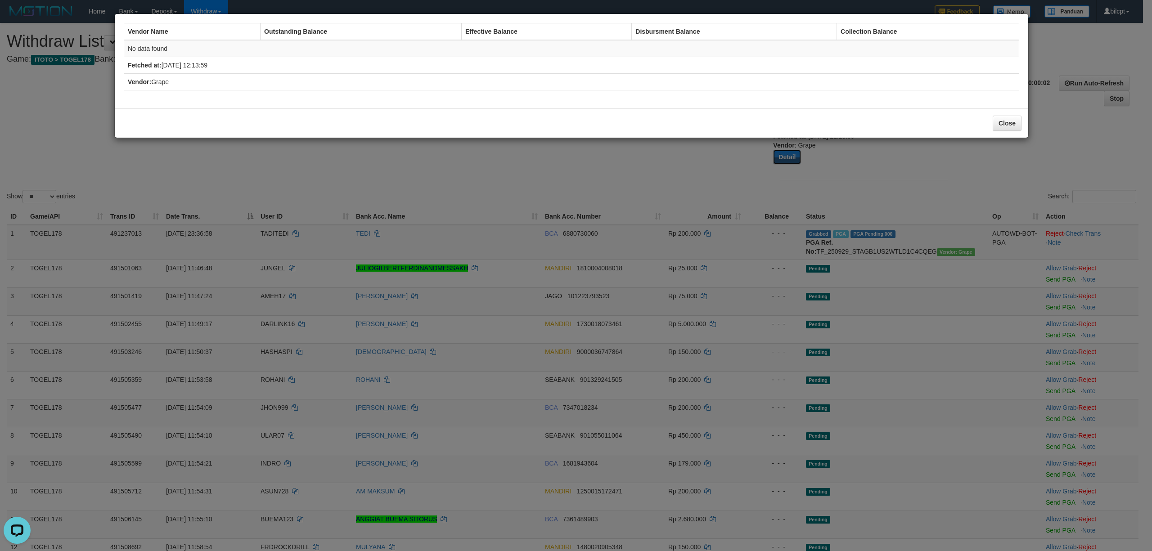 This screenshot has width=1152, height=551. I want to click on button: Close, so click(1007, 123).